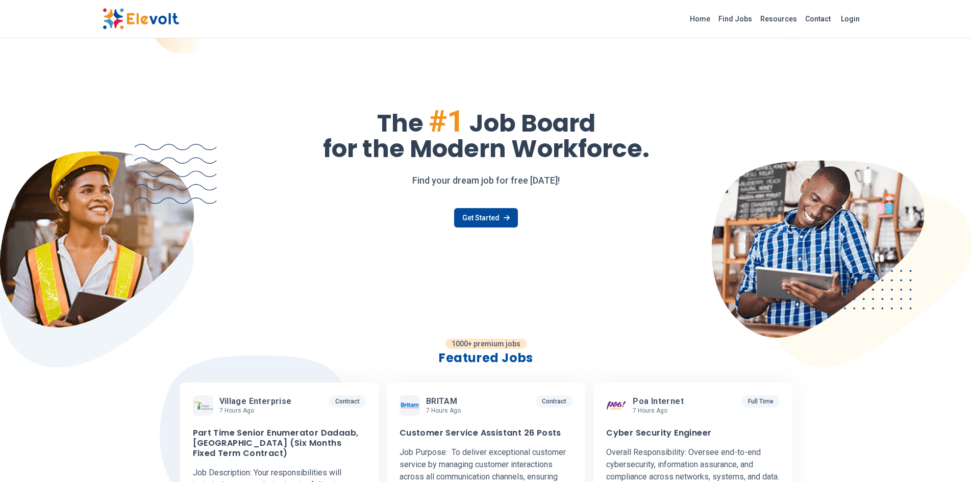  What do you see at coordinates (779, 19) in the screenshot?
I see `a: Resources` at bounding box center [779, 19].